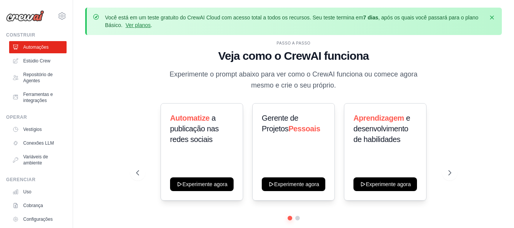  What do you see at coordinates (371, 17) in the screenshot?
I see `font: 7 dias` at bounding box center [371, 17].